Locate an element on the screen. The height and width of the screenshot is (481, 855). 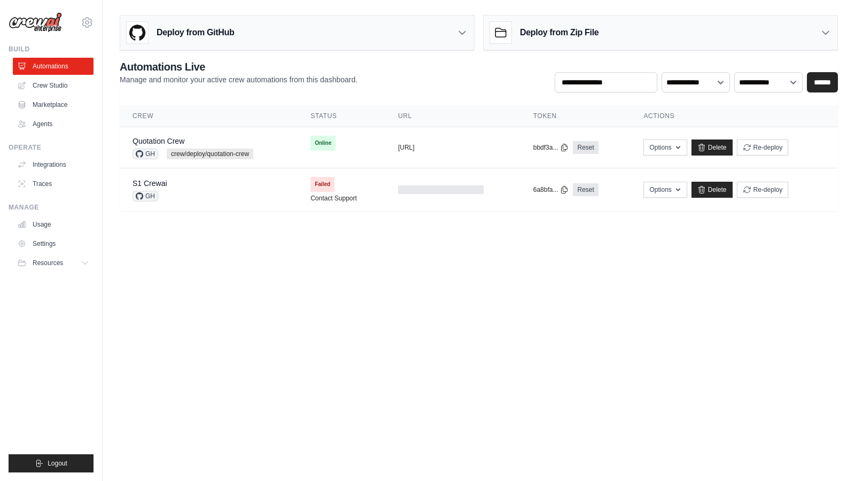
th: Crew is located at coordinates (208, 116).